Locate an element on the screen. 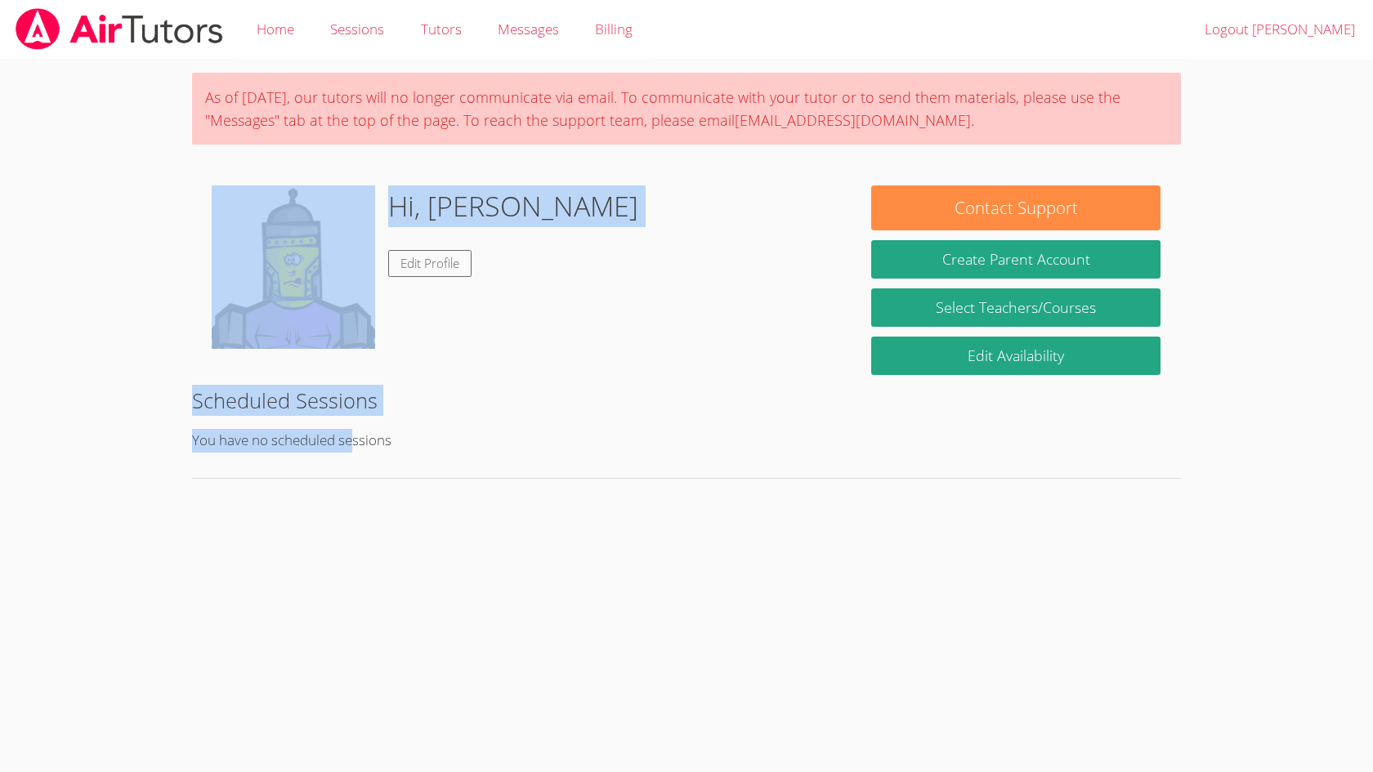 The width and height of the screenshot is (1373, 772). button: Create Parent Account is located at coordinates (1016, 259).